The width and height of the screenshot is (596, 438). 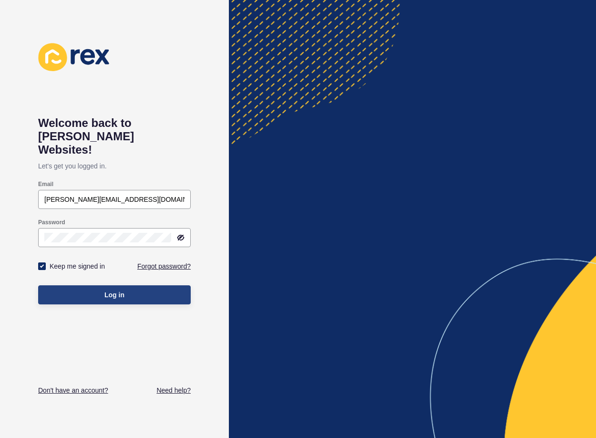 What do you see at coordinates (77, 266) in the screenshot?
I see `label: Keep me signed in` at bounding box center [77, 266].